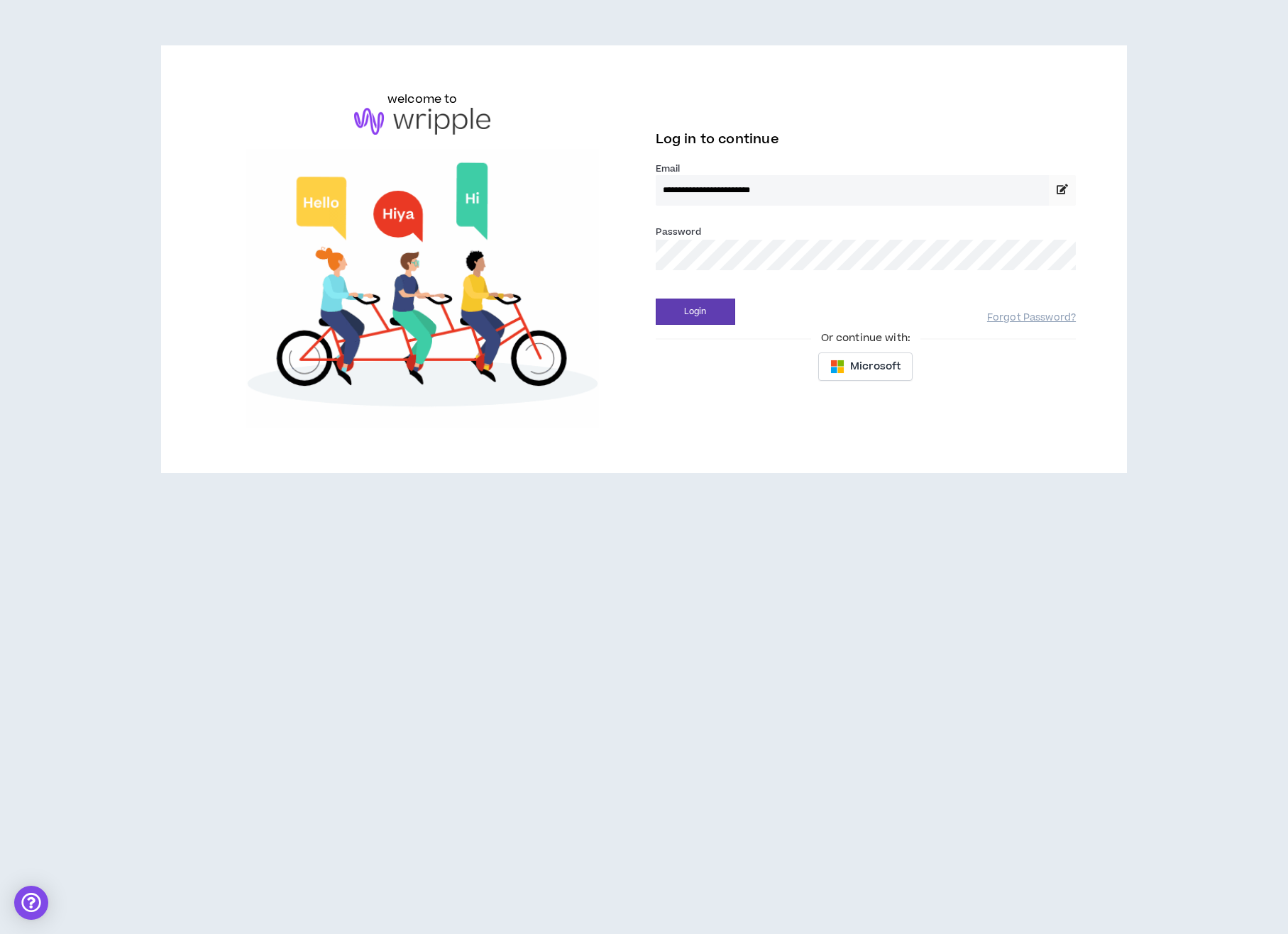  Describe the element at coordinates (717, 139) in the screenshot. I see `span: Log in to continue` at that location.